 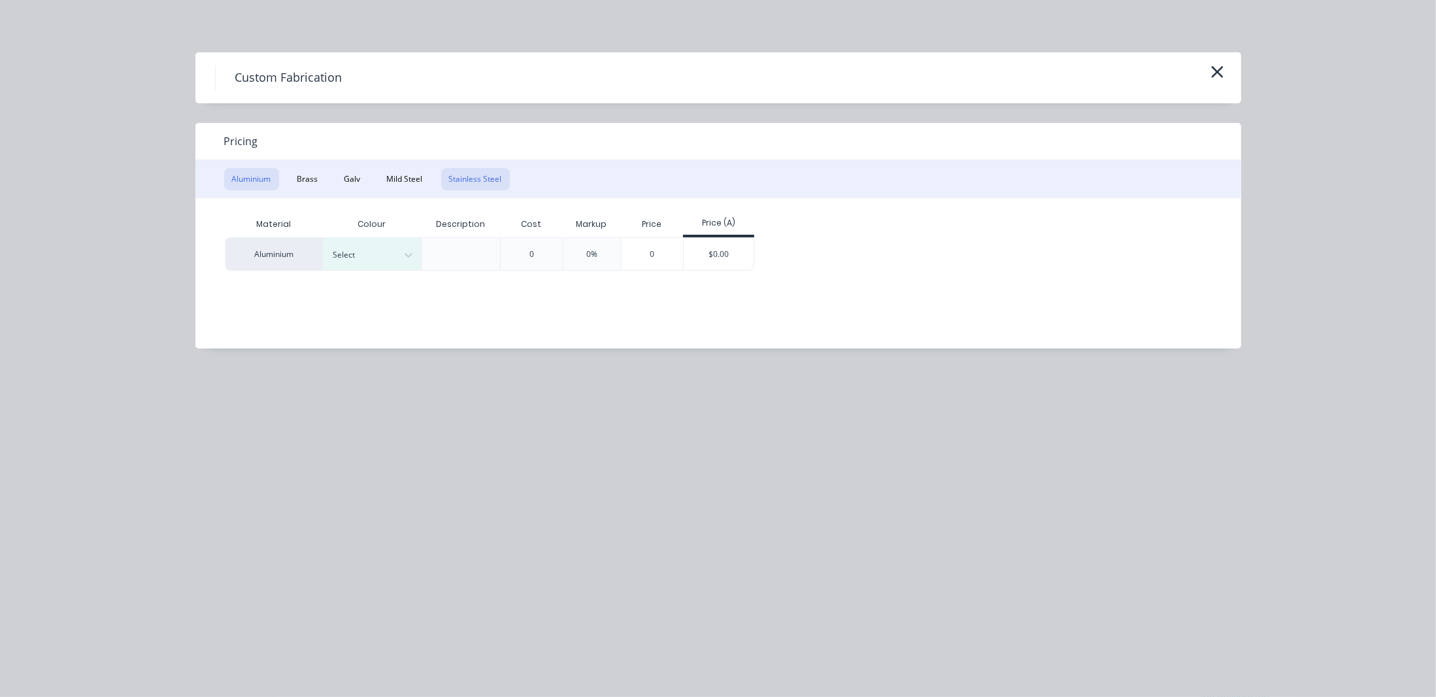 I want to click on h4: Custom Fabrication, so click(x=288, y=78).